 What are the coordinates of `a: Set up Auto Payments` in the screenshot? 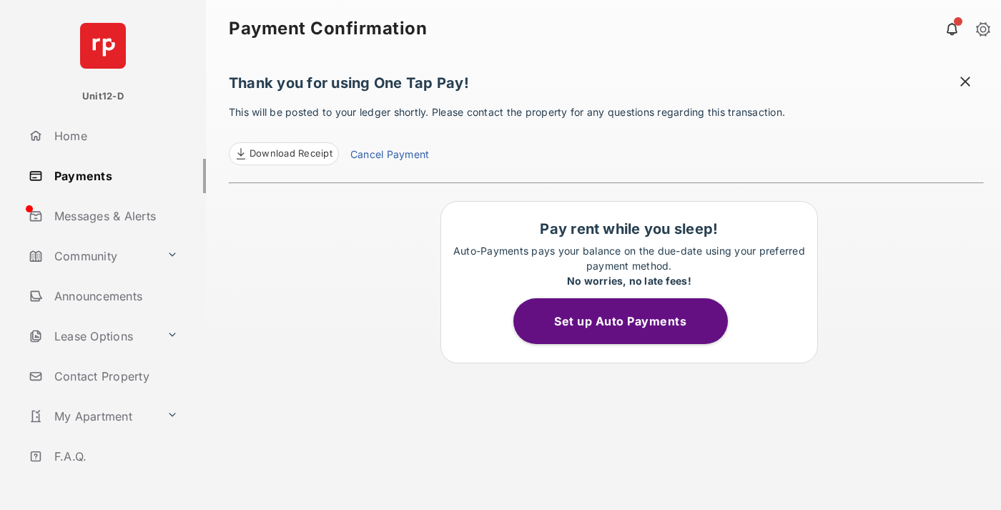 It's located at (629, 321).